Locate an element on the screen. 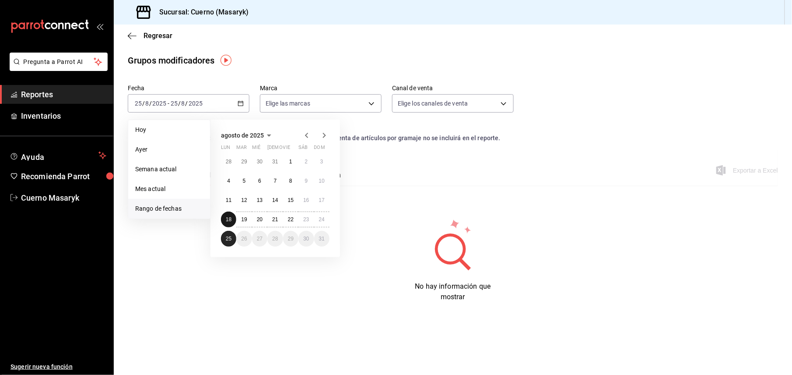 The image size is (792, 375). abbr: sábado is located at coordinates (303, 149).